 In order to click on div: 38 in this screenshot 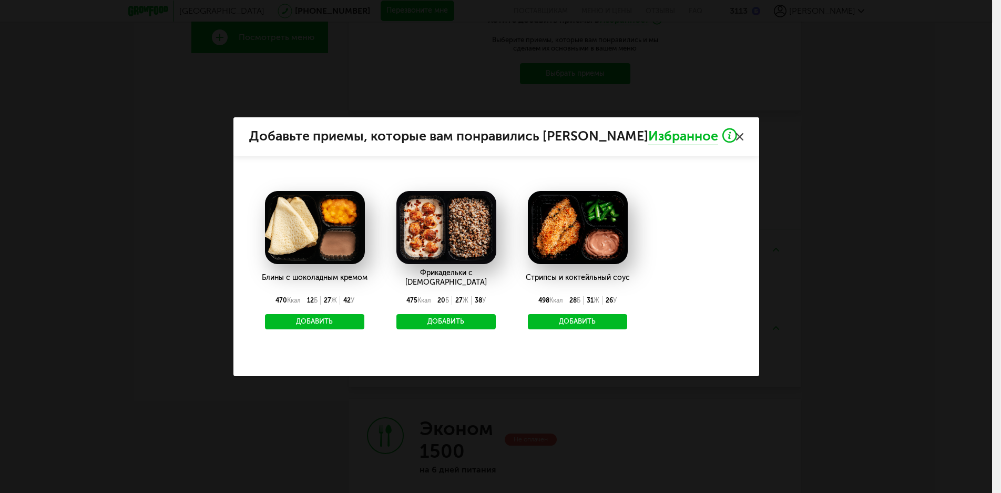, I will do `click(480, 300)`.